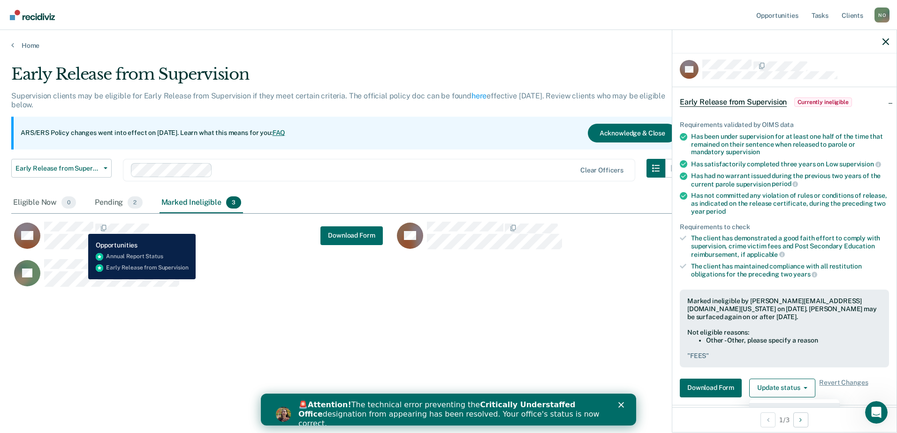 The height and width of the screenshot is (433, 897). What do you see at coordinates (782, 388) in the screenshot?
I see `button: Update status` at bounding box center [782, 388].